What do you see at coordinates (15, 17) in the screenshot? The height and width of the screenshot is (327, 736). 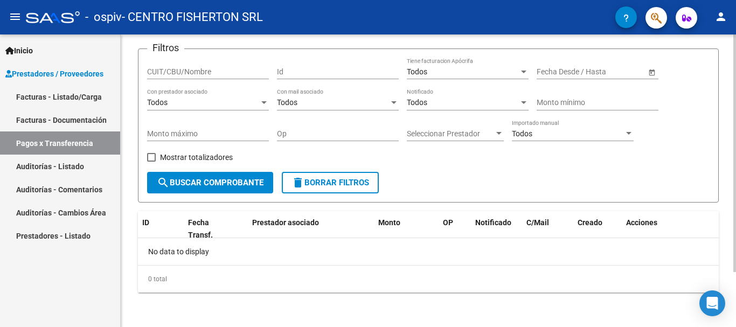 I see `mat-icon: menu` at bounding box center [15, 17].